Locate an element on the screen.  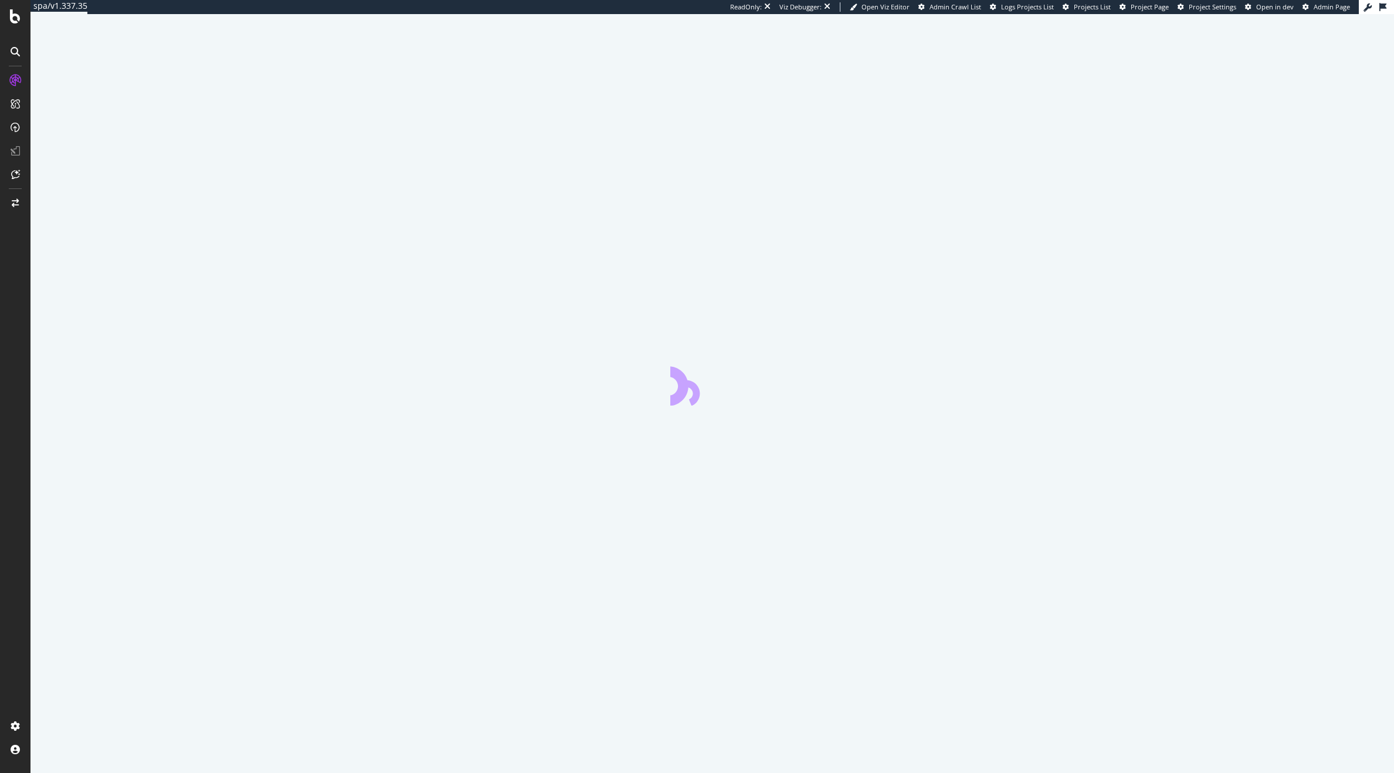
a: Logs Projects List is located at coordinates (1022, 7).